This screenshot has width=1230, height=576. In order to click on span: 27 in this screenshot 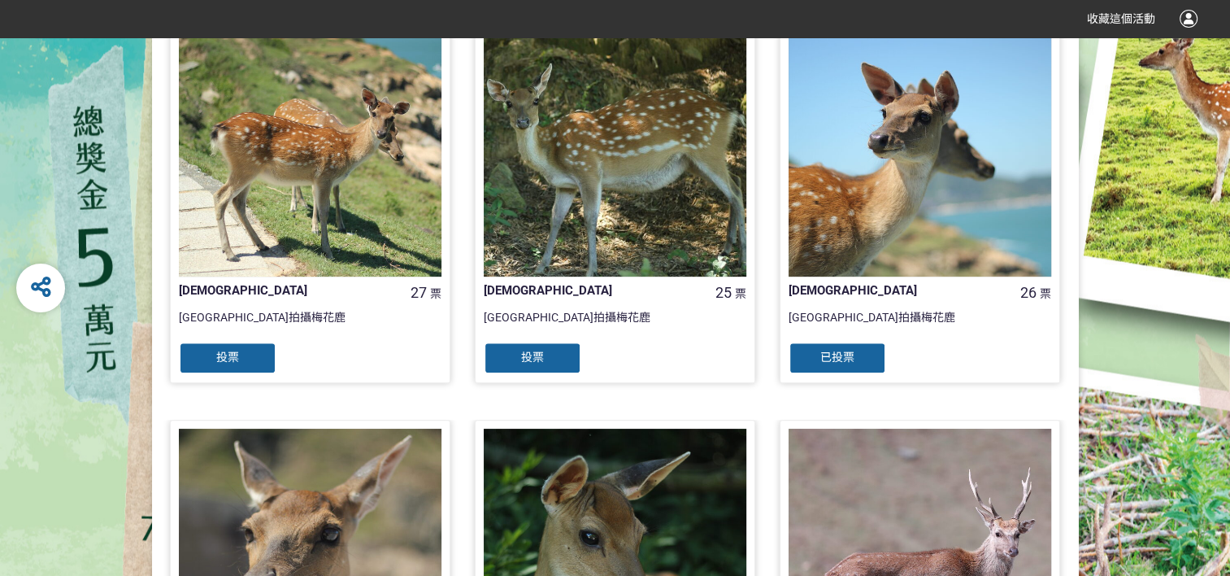, I will do `click(419, 292)`.